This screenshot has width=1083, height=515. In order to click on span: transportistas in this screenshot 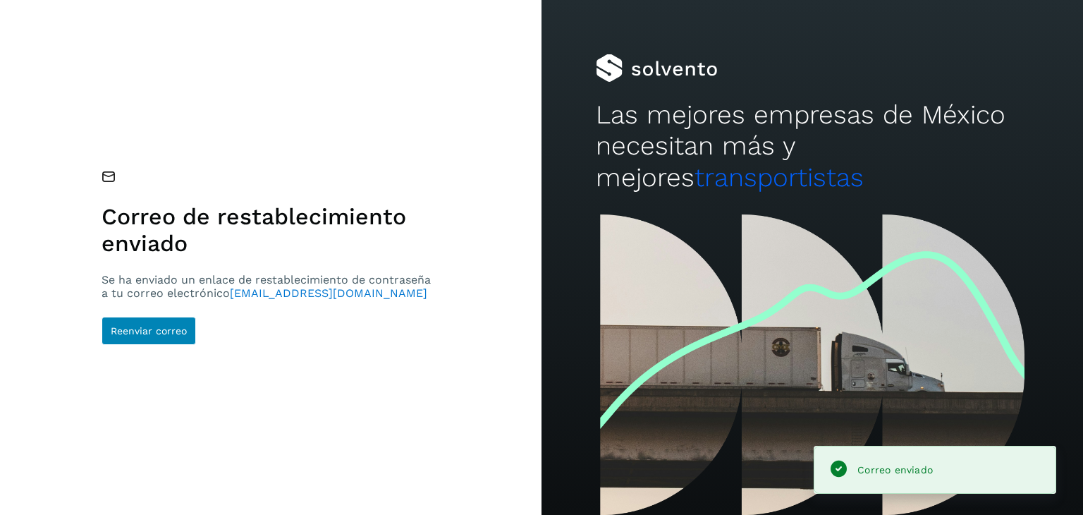, I will do `click(779, 177)`.